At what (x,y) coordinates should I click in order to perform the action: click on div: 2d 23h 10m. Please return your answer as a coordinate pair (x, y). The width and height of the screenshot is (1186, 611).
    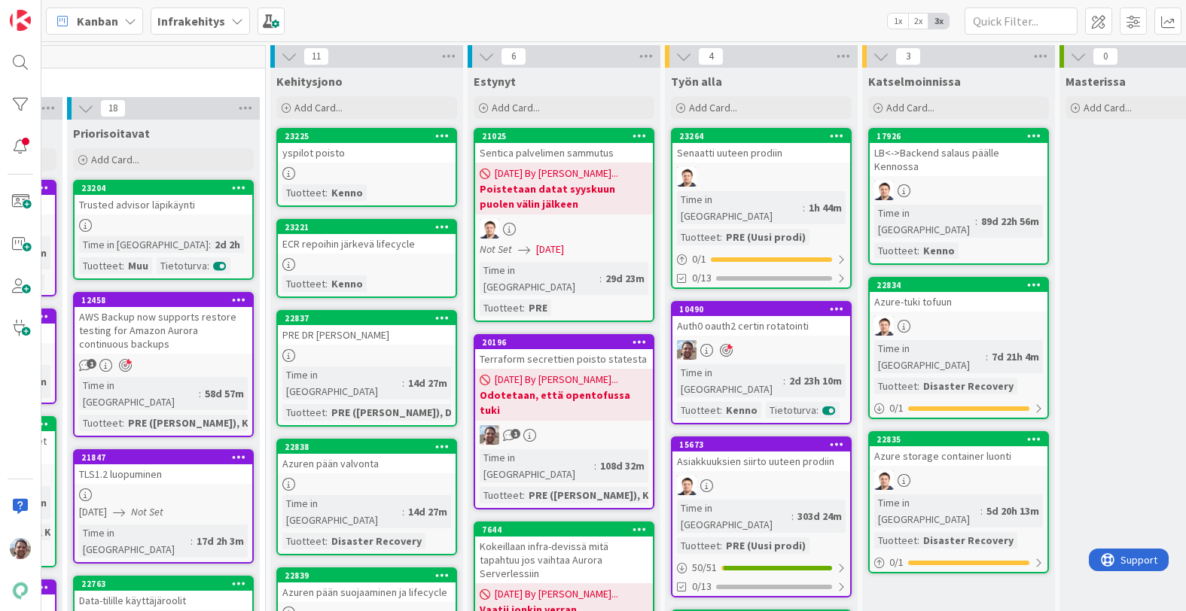
    Looking at the image, I should click on (815, 381).